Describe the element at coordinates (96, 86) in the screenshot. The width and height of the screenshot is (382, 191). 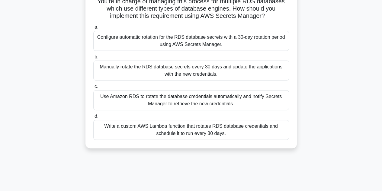
I see `span: c.` at that location.